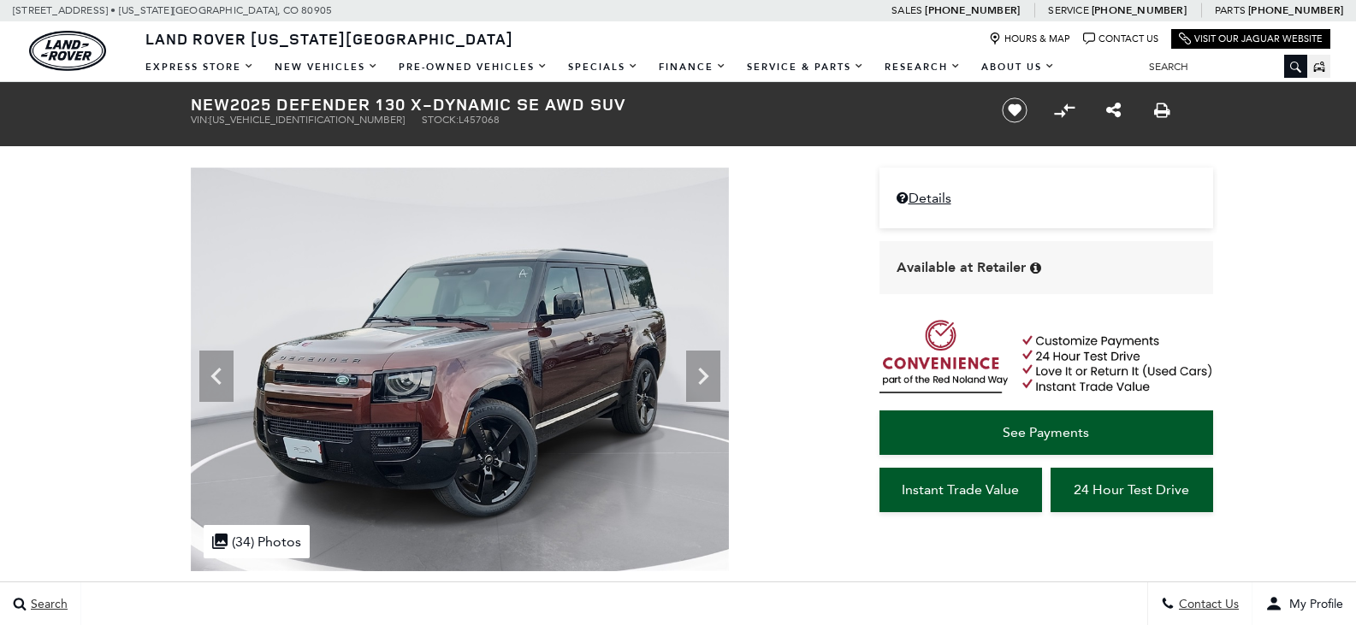  What do you see at coordinates (1064, 110) in the screenshot?
I see `button: Compare vehicle` at bounding box center [1064, 110].